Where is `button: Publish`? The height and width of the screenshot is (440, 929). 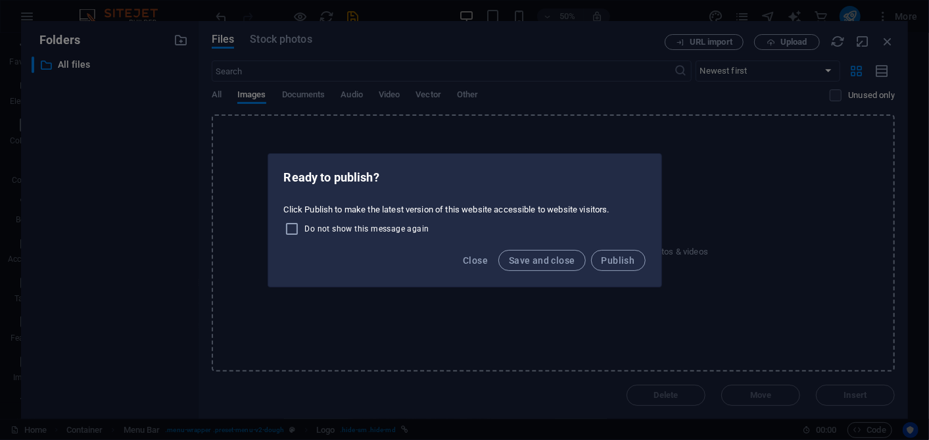
button: Publish is located at coordinates (618, 260).